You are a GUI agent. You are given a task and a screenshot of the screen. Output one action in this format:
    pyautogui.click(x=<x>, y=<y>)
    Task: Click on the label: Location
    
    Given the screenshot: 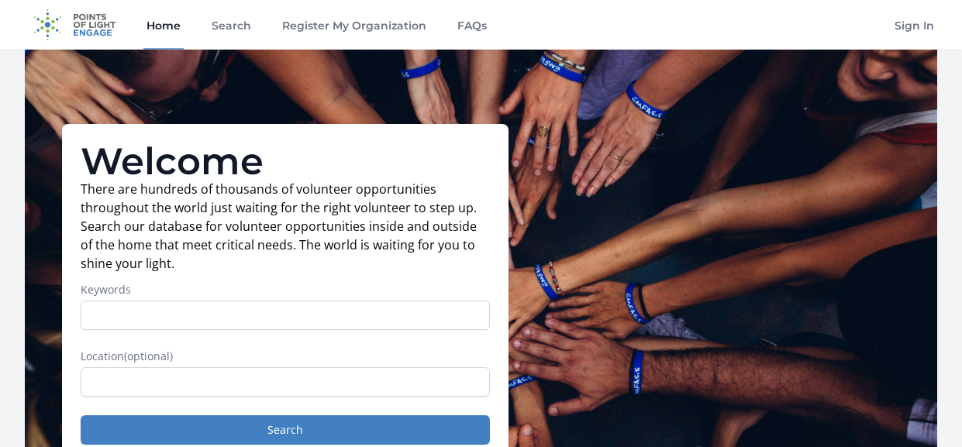 What is the action you would take?
    pyautogui.click(x=285, y=357)
    